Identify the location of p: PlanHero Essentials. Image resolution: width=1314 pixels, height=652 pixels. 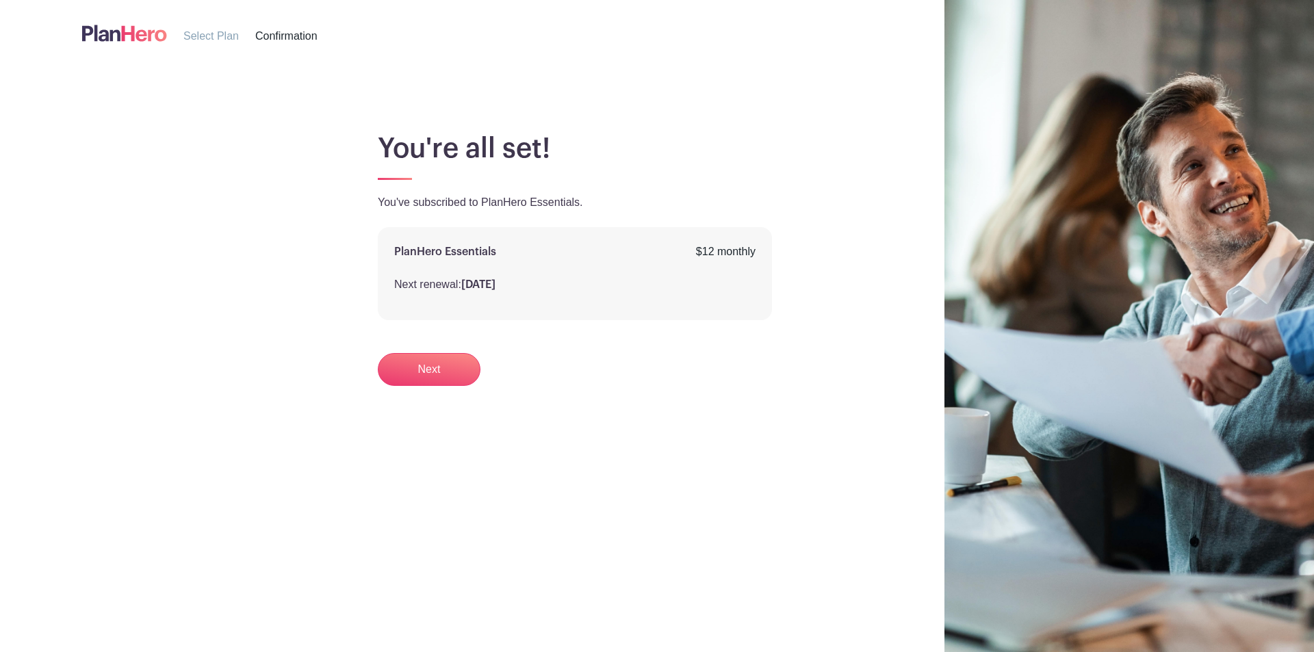
(445, 252).